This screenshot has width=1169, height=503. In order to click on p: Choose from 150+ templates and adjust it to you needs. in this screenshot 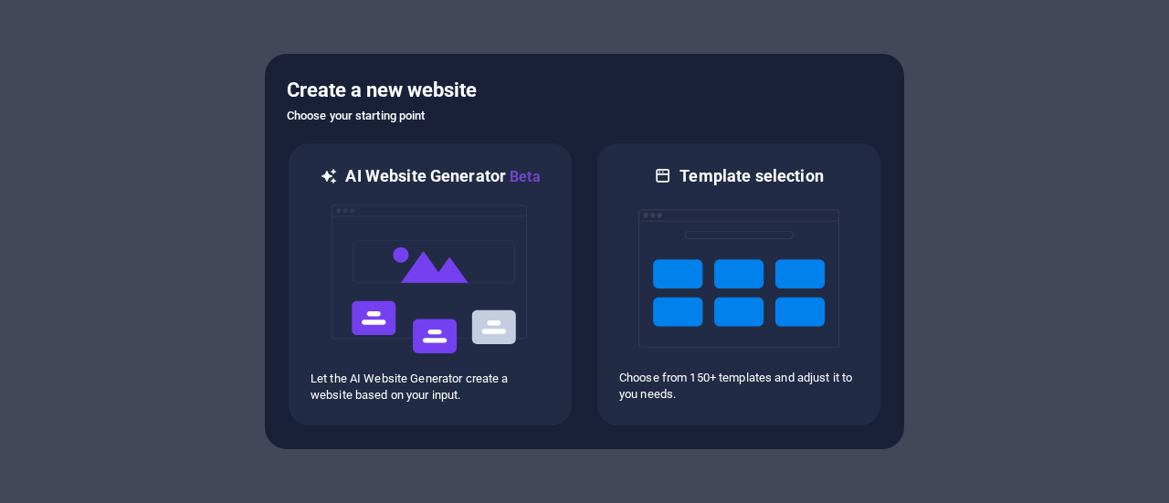, I will do `click(739, 386)`.